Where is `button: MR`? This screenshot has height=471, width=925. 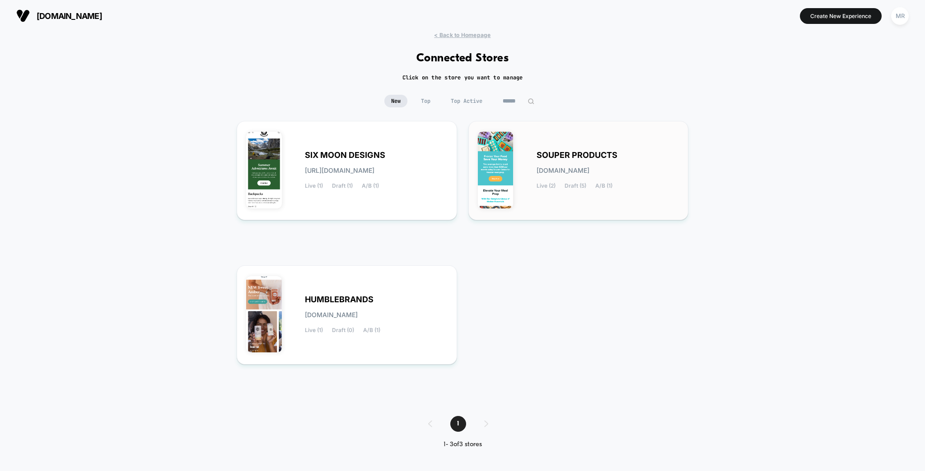 button: MR is located at coordinates (899, 16).